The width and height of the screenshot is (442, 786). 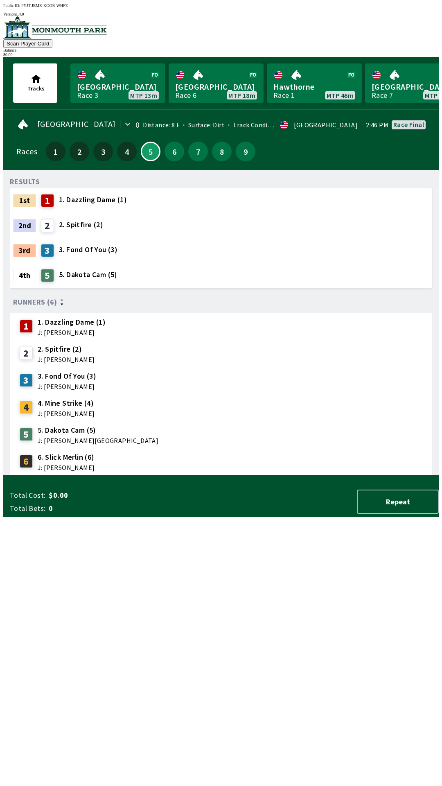 I want to click on div: Runners (6), so click(x=221, y=302).